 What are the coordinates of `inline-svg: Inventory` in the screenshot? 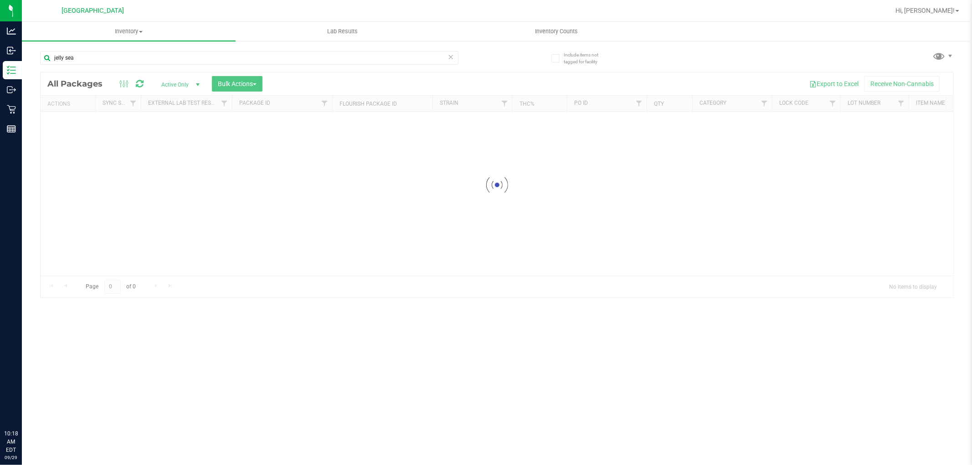 It's located at (11, 70).